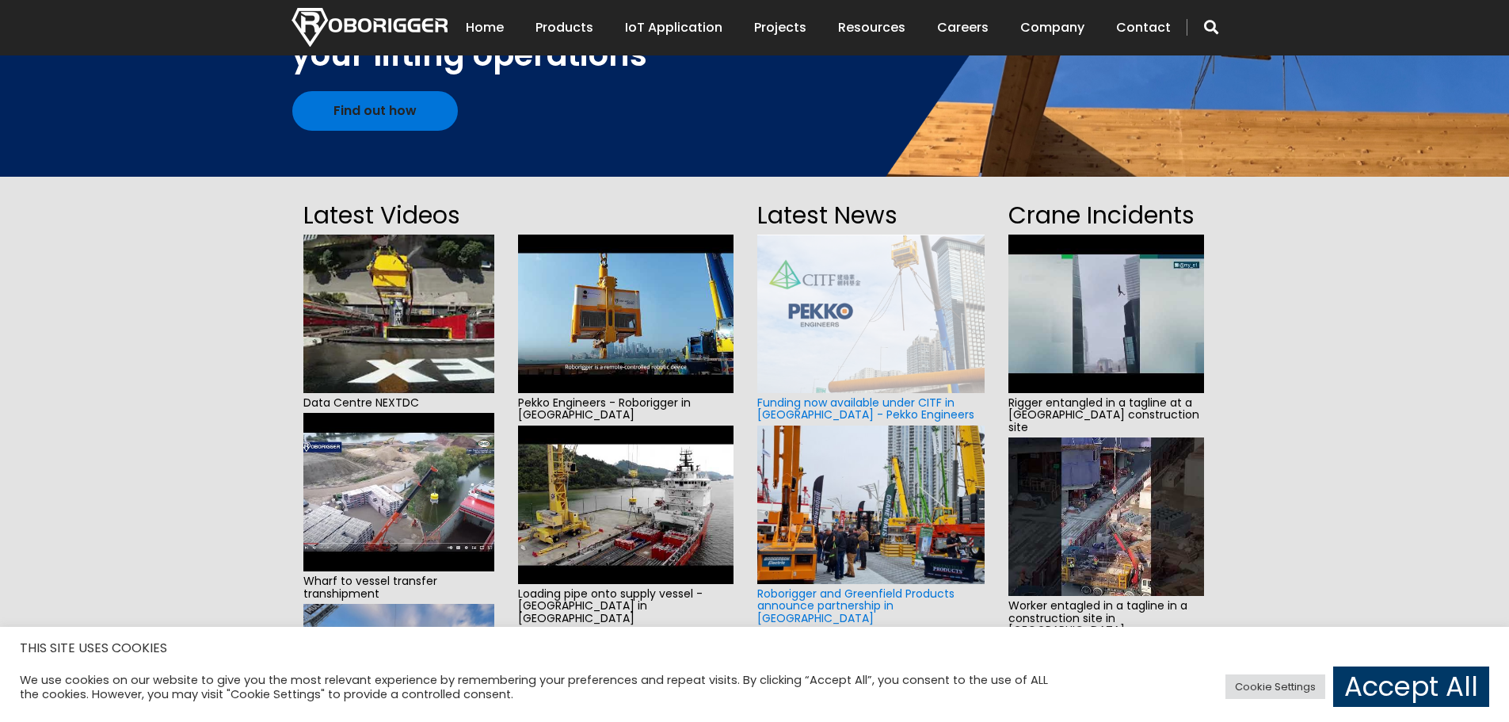  I want to click on span: Wharf to vessel transfer transhipment, so click(398, 587).